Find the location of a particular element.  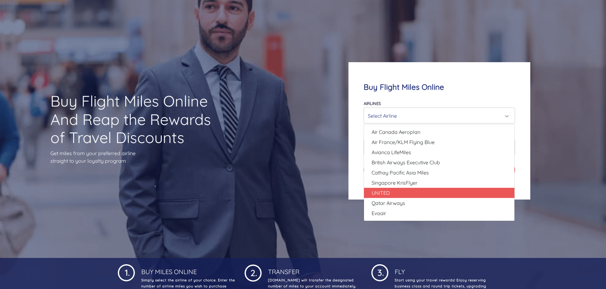

span: Qatar Airways is located at coordinates (388, 203).